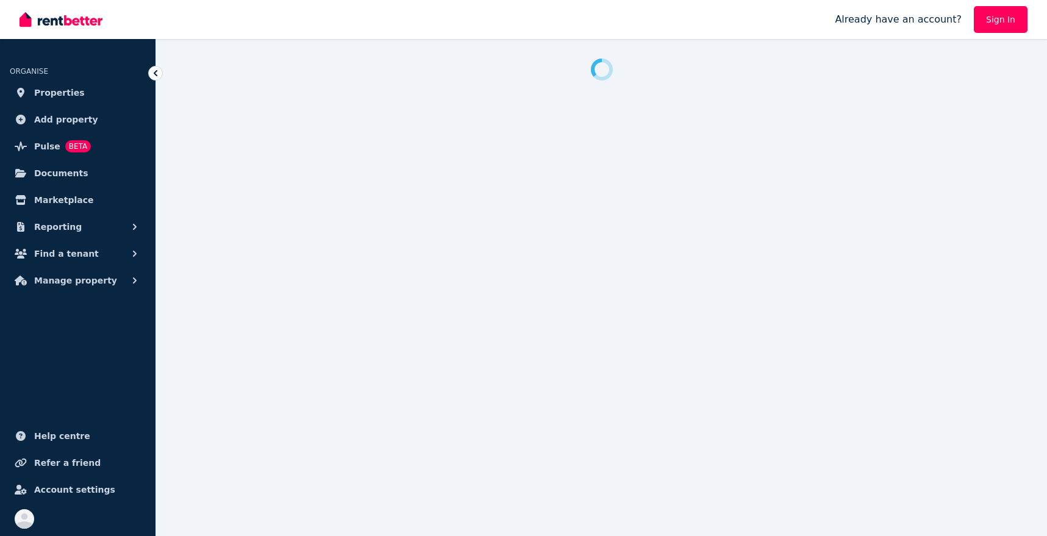 This screenshot has height=536, width=1047. Describe the element at coordinates (62, 436) in the screenshot. I see `span: Help centre` at that location.